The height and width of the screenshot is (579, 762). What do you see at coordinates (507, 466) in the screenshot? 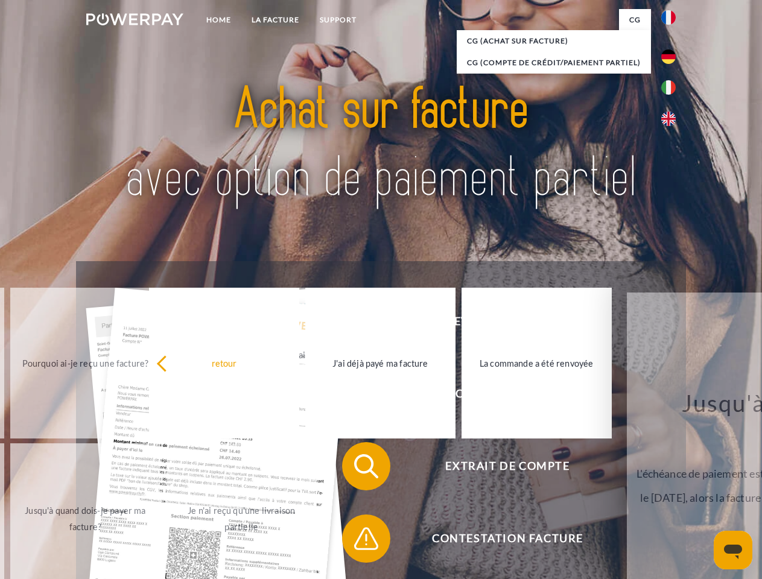
I see `span: Extrait de compte` at bounding box center [507, 466].